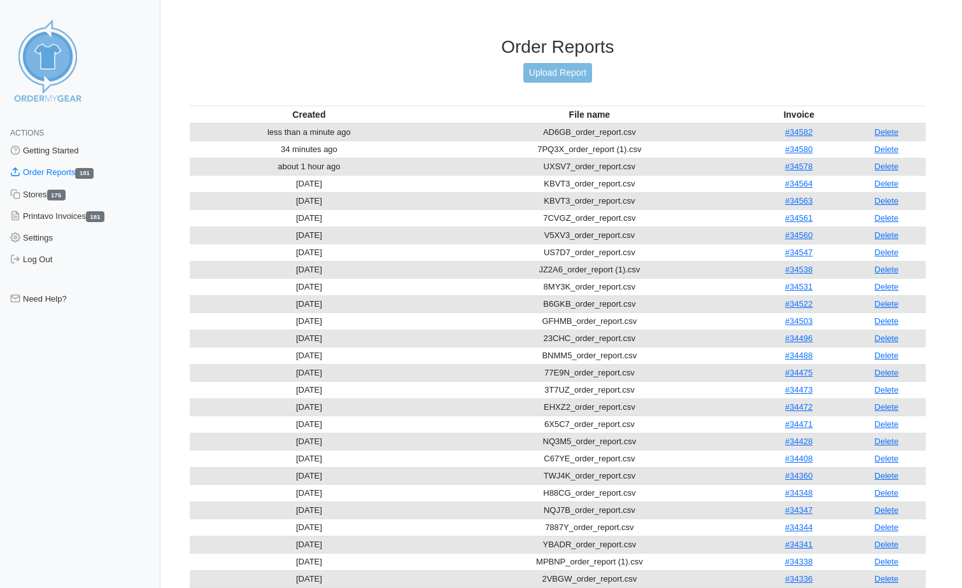 The height and width of the screenshot is (588, 962). Describe the element at coordinates (590, 338) in the screenshot. I see `td: 23CHC_order_report.csv` at that location.